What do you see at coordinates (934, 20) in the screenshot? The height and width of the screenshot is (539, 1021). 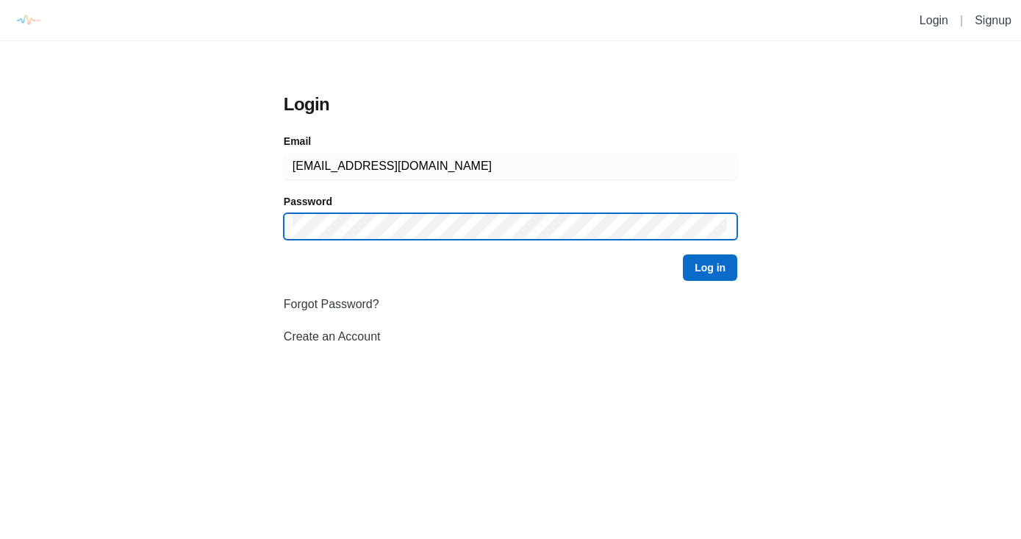 I see `a: Login` at bounding box center [934, 20].